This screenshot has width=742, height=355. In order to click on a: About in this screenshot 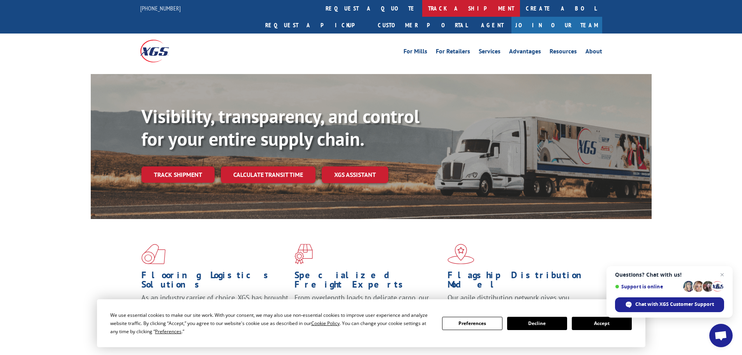, I will do `click(594, 53)`.